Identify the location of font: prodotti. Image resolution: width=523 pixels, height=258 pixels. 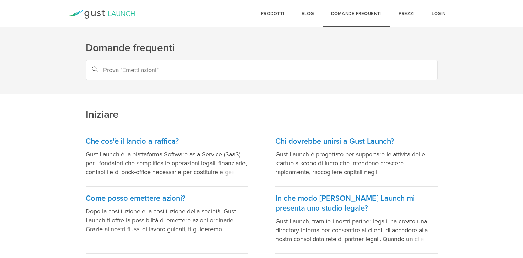
(273, 14).